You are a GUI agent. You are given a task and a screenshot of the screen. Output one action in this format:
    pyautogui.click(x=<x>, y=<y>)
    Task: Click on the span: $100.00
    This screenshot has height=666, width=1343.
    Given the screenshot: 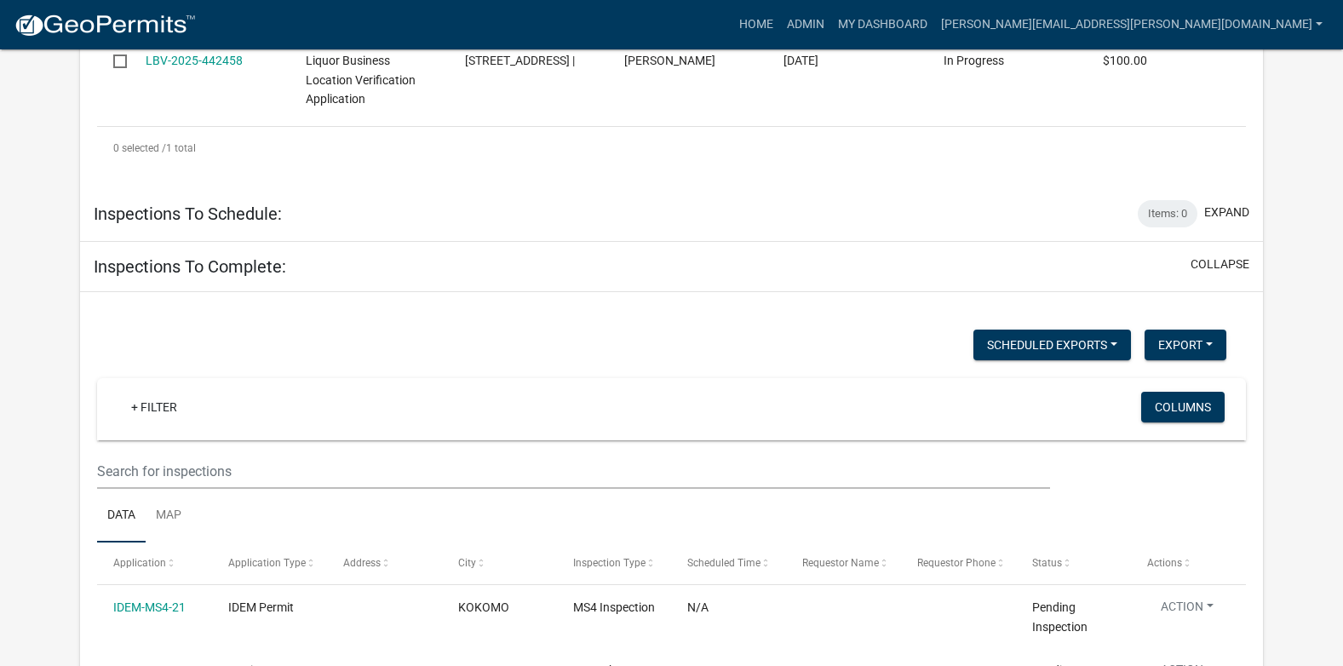 What is the action you would take?
    pyautogui.click(x=1125, y=60)
    